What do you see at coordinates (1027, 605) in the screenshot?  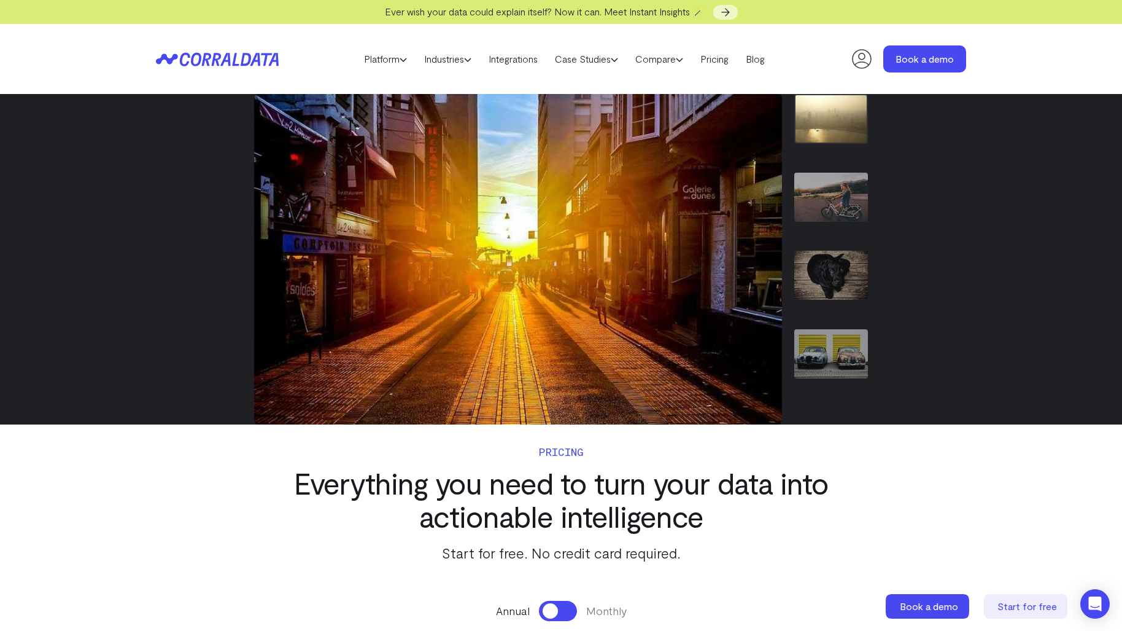 I see `span: Start for free` at bounding box center [1027, 605].